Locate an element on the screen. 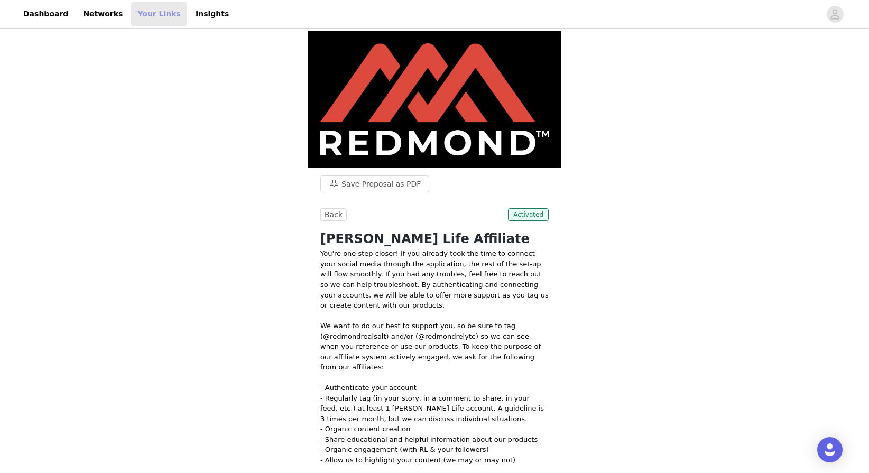 The image size is (869, 473). p: You're one step closer! If you already took the time to connect your social media through the app... is located at coordinates (434, 357).